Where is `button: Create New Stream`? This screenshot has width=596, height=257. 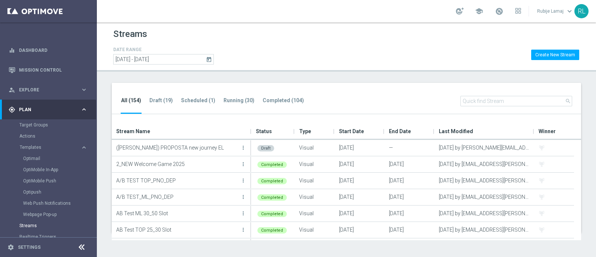
button: Create New Stream is located at coordinates (555, 55).